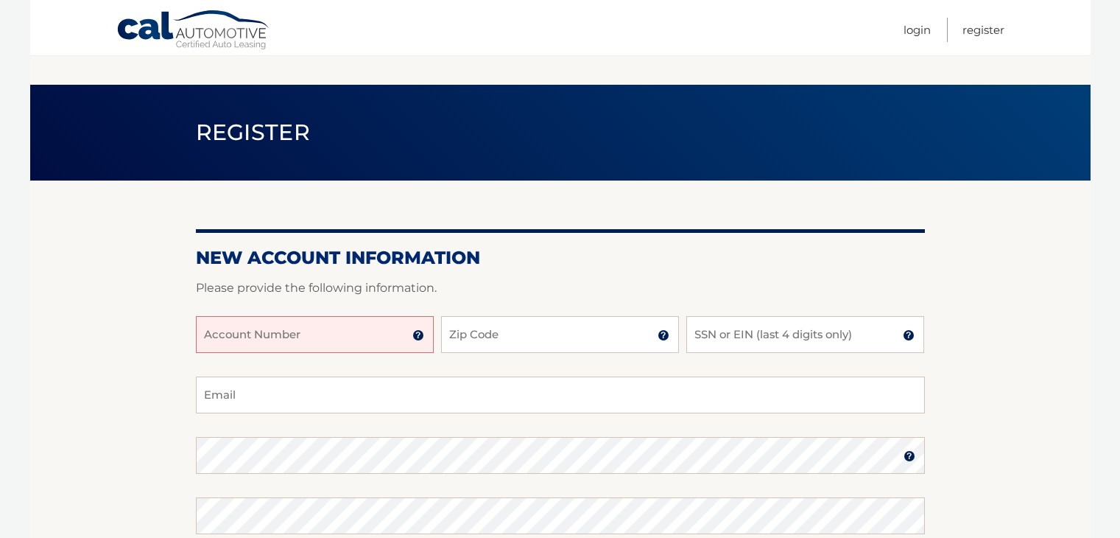 The image size is (1120, 538). What do you see at coordinates (253, 132) in the screenshot?
I see `span: Register` at bounding box center [253, 132].